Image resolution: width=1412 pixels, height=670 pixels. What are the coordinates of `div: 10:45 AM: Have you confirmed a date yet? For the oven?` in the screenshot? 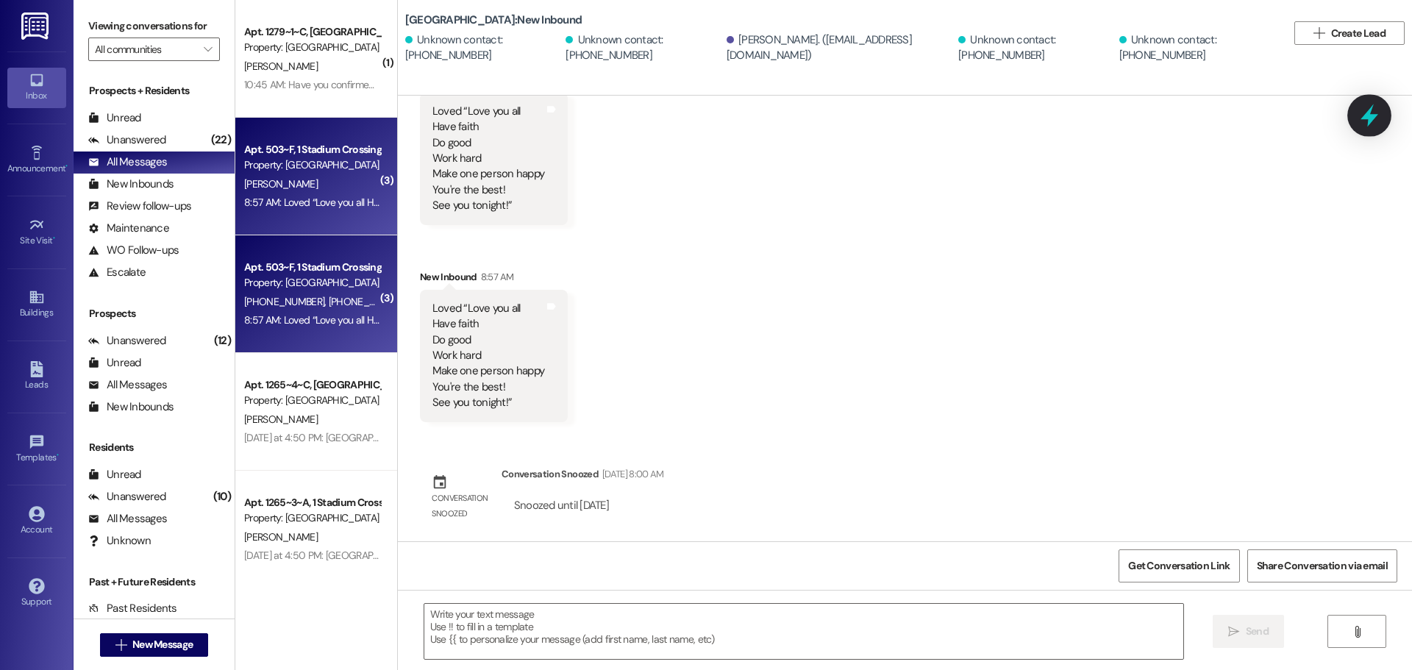 It's located at (364, 85).